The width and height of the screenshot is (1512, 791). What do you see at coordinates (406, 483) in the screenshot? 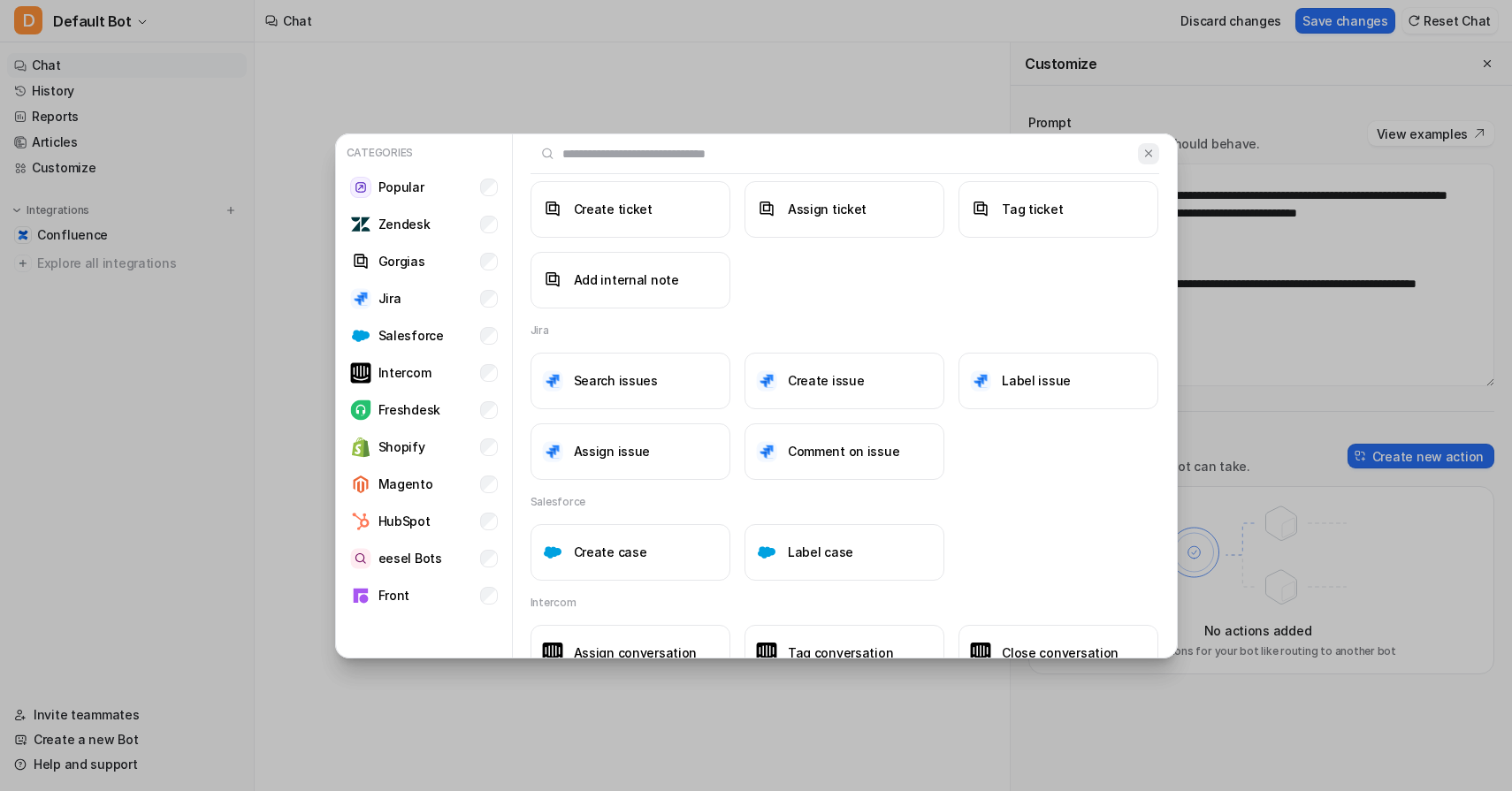
I see `p: Magento` at bounding box center [406, 483].